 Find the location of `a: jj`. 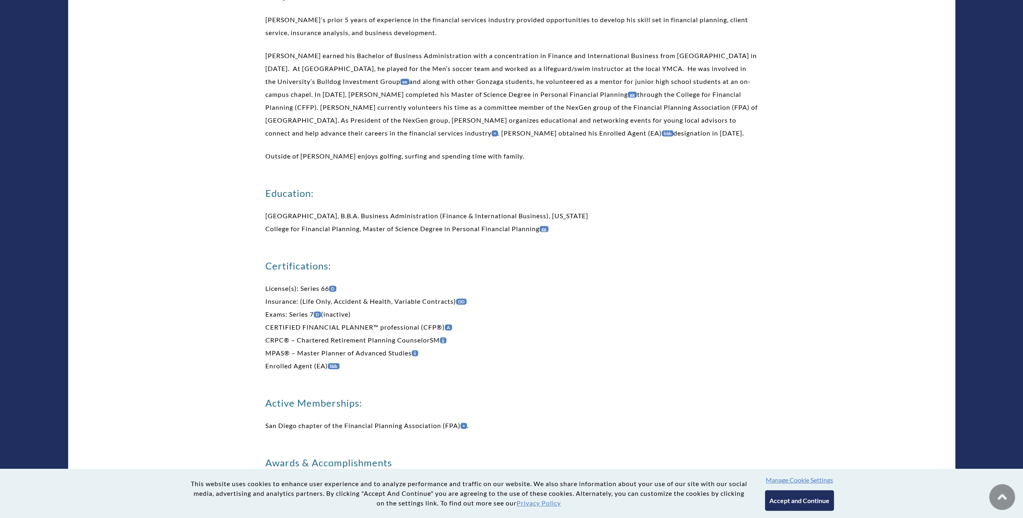

a: jj is located at coordinates (443, 340).